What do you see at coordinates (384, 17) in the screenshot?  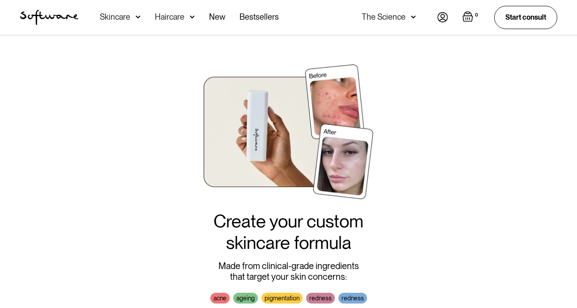 I see `div: The Science` at bounding box center [384, 17].